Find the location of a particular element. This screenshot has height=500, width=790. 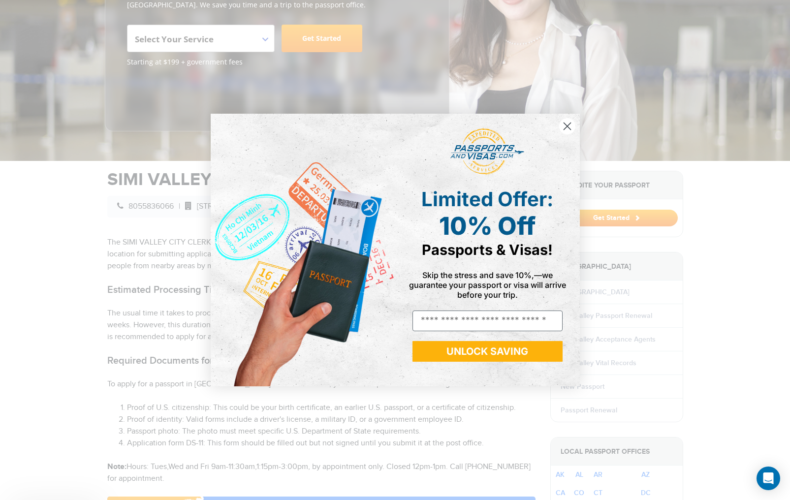

span: Limited Offer: is located at coordinates (487, 199).